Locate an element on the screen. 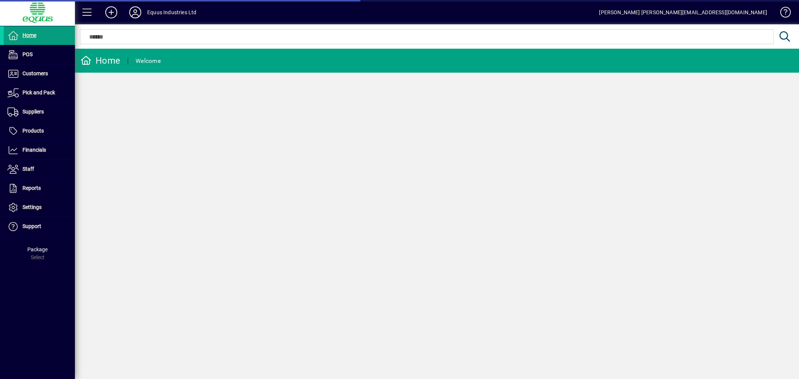 This screenshot has width=799, height=379. span: Customers is located at coordinates (35, 73).